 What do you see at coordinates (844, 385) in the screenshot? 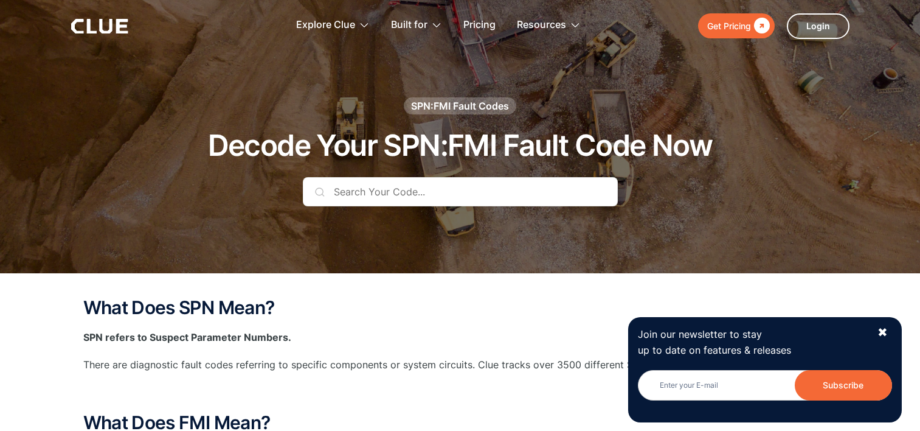
I see `input: Subscribe` at bounding box center [844, 385].